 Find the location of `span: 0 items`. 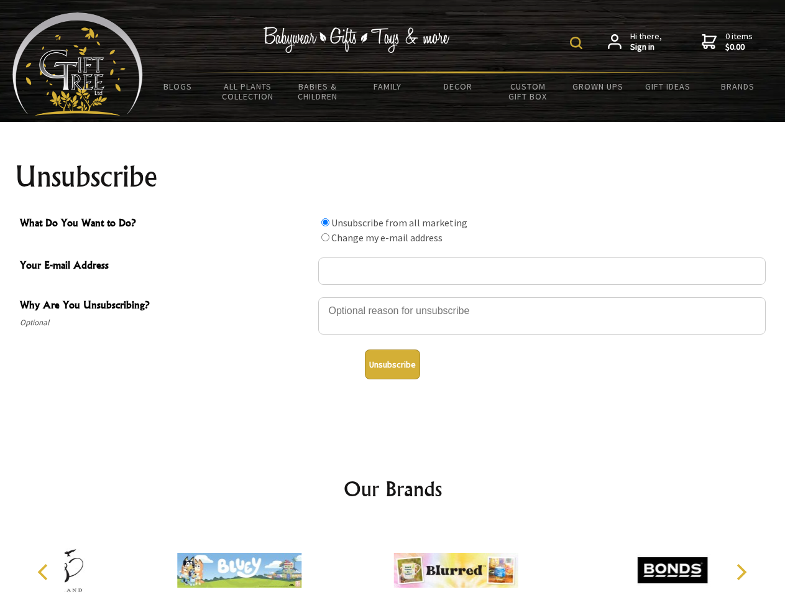

span: 0 items is located at coordinates (739, 42).